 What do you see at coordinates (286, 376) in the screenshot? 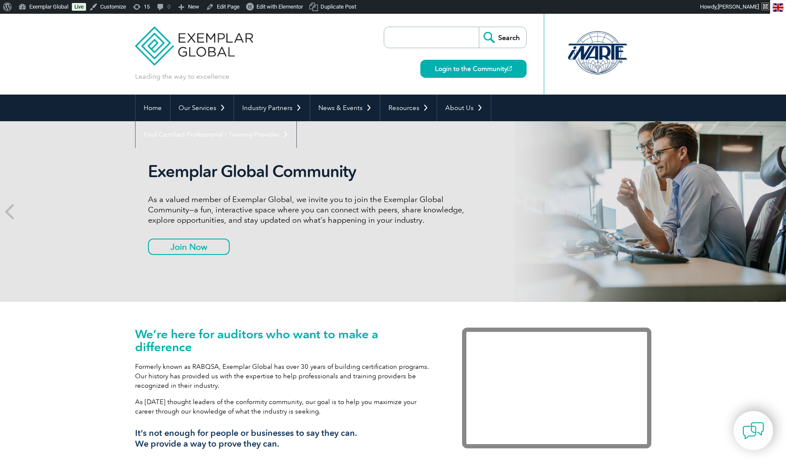
I see `p: Formerly known as RABQSA, Exemplar Global has over 30 years of building certification programs. O...` at bounding box center [286, 376].